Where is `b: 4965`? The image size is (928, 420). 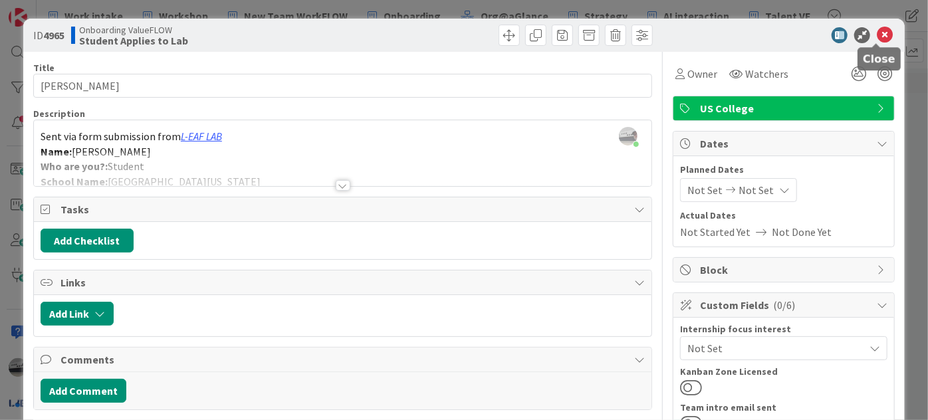 b: 4965 is located at coordinates (54, 35).